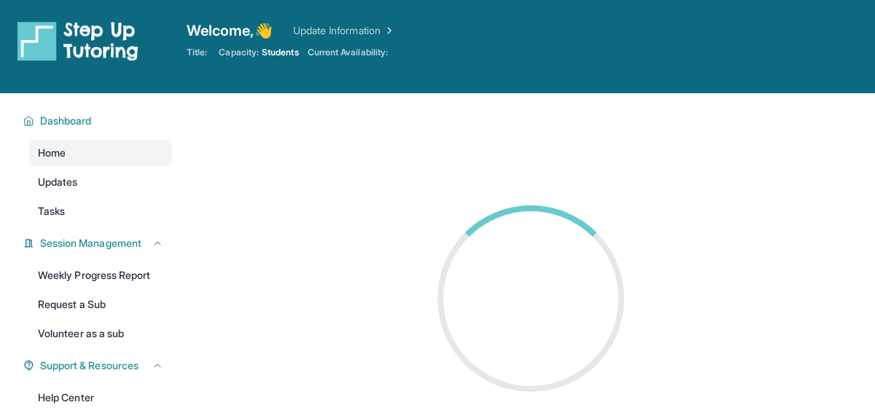 The height and width of the screenshot is (410, 875). What do you see at coordinates (388, 31) in the screenshot?
I see `img: Chevron Right` at bounding box center [388, 31].